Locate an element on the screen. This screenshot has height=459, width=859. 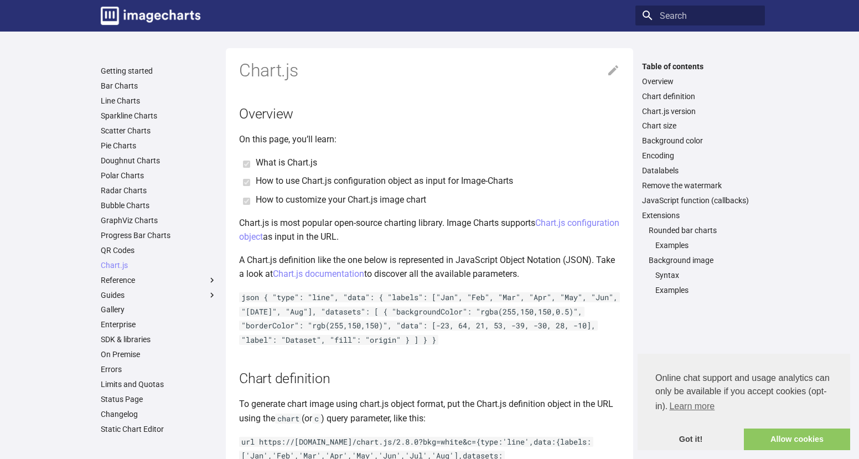
a: Syntax is located at coordinates (707, 275).